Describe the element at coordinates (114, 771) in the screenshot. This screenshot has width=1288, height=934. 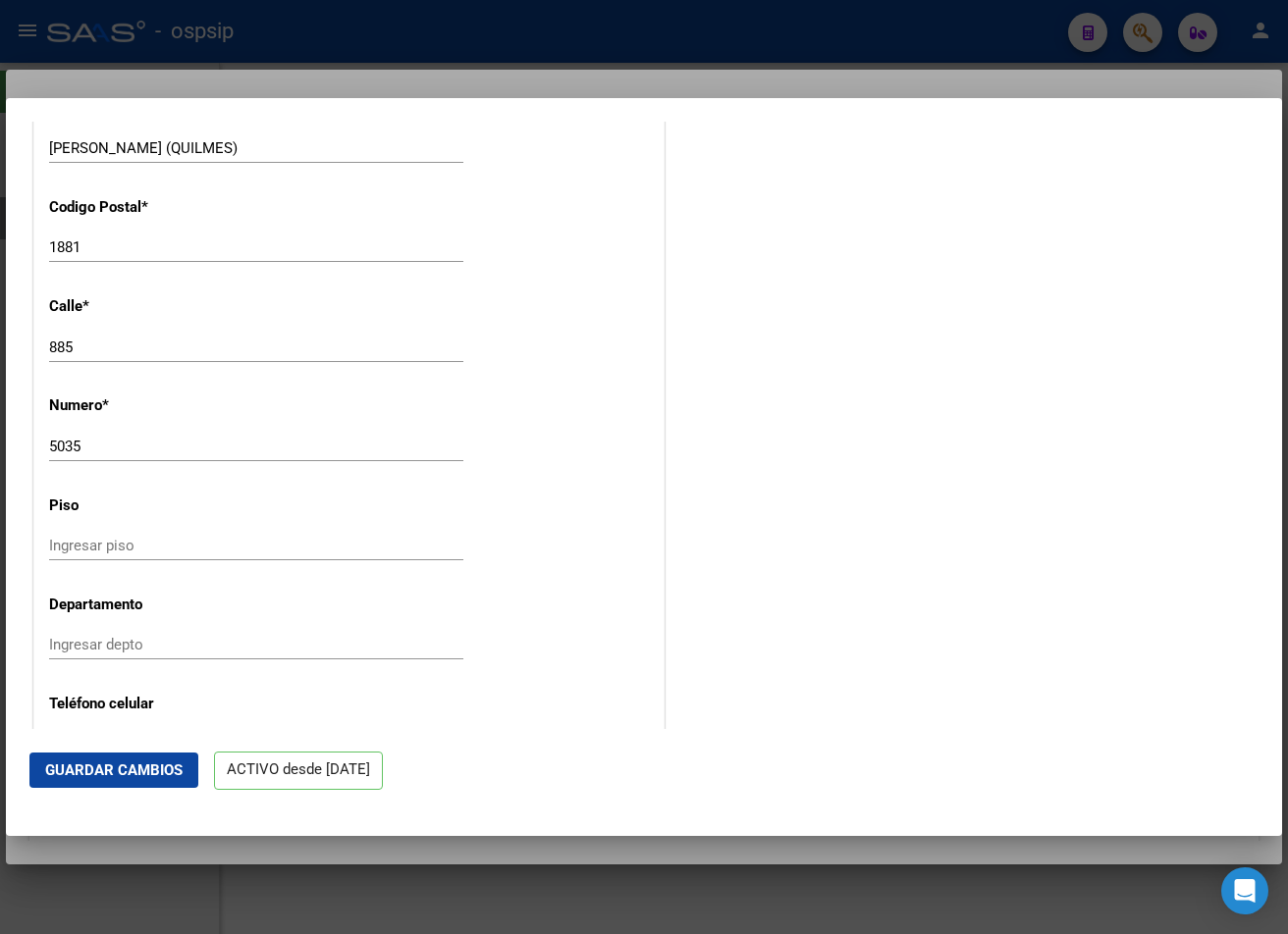
I see `button: Guardar Cambios` at that location.